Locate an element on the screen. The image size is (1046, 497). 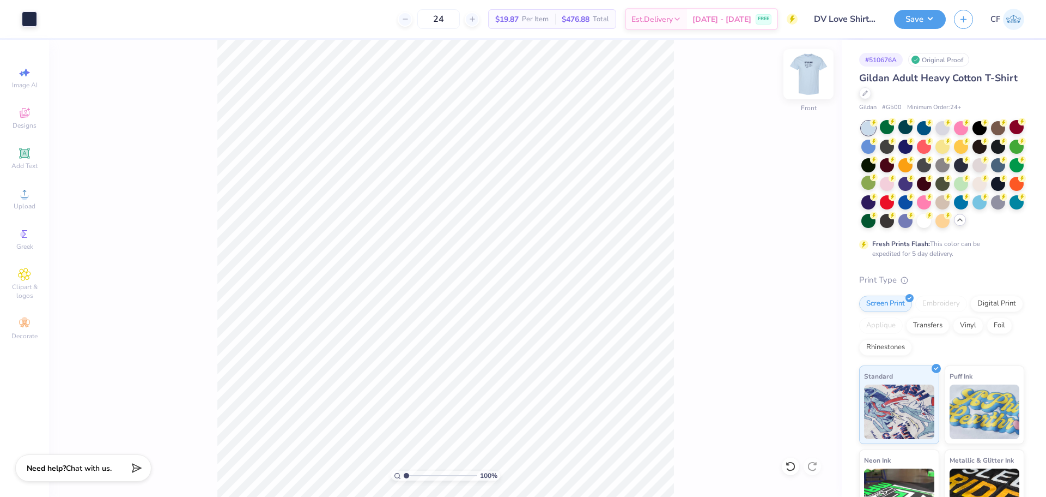
div: Front is located at coordinates (809, 108).